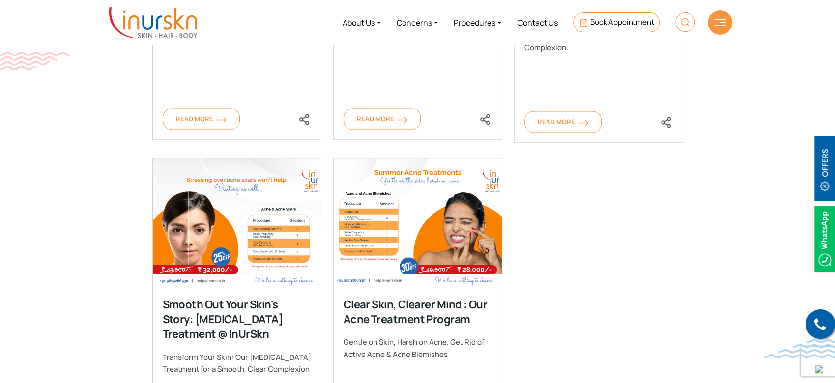 The width and height of the screenshot is (835, 383). What do you see at coordinates (417, 312) in the screenshot?
I see `div: Clear Skin, Clearer Mind : Our Acne Treatment Program` at bounding box center [417, 312].